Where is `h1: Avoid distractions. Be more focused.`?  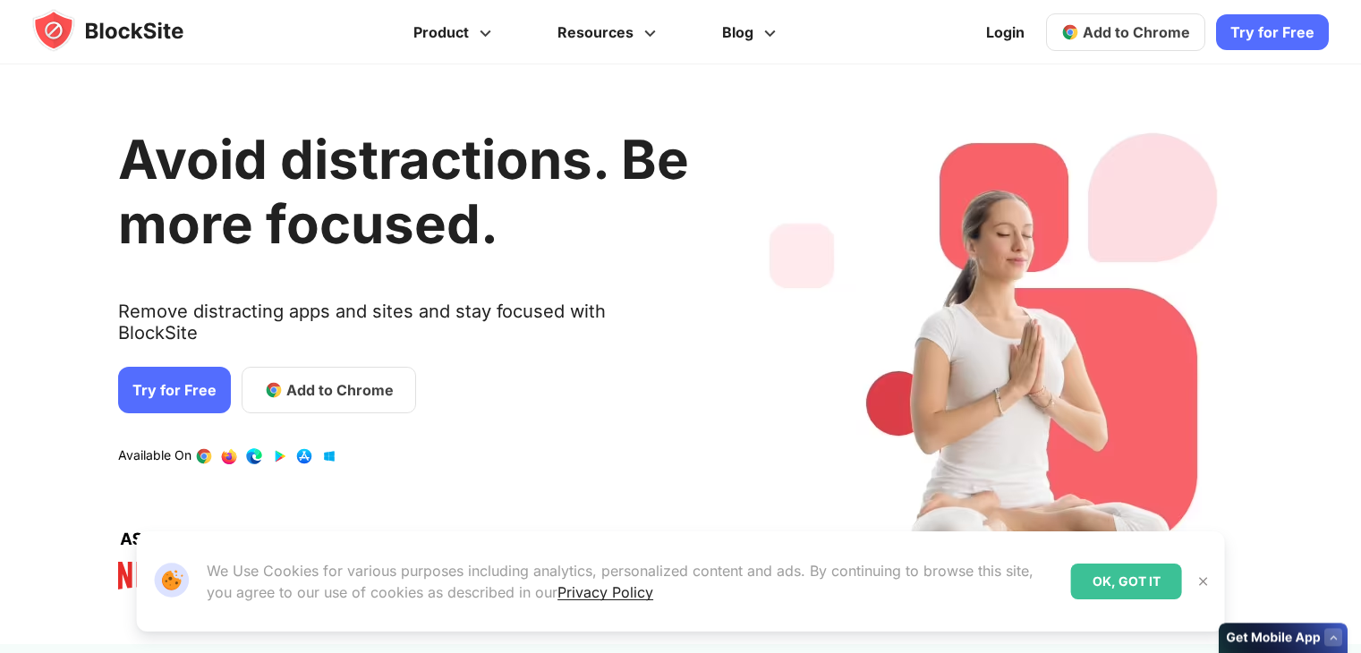 h1: Avoid distractions. Be more focused. is located at coordinates (403, 191).